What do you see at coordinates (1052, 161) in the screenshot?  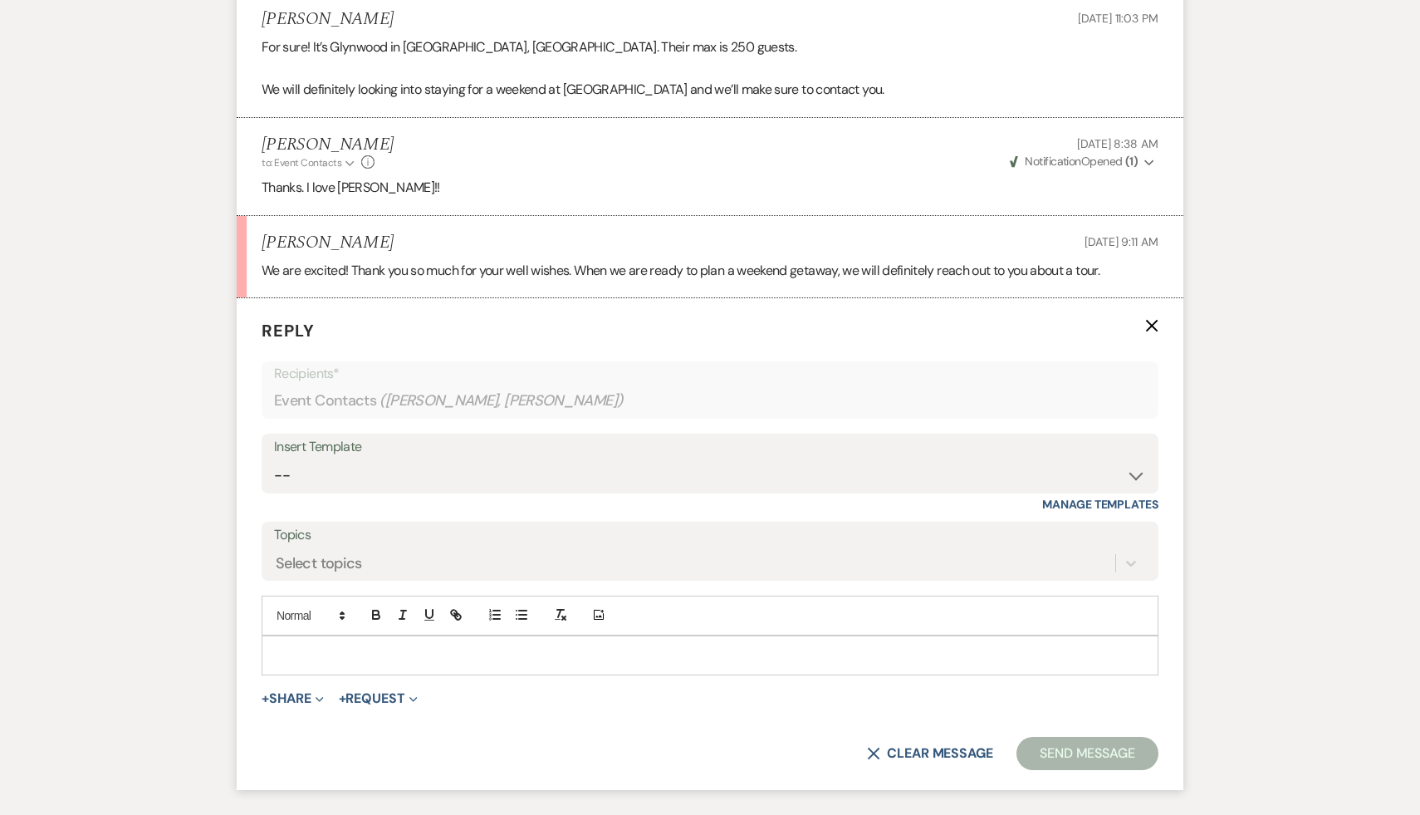 I see `span: Notification` at bounding box center [1052, 161].